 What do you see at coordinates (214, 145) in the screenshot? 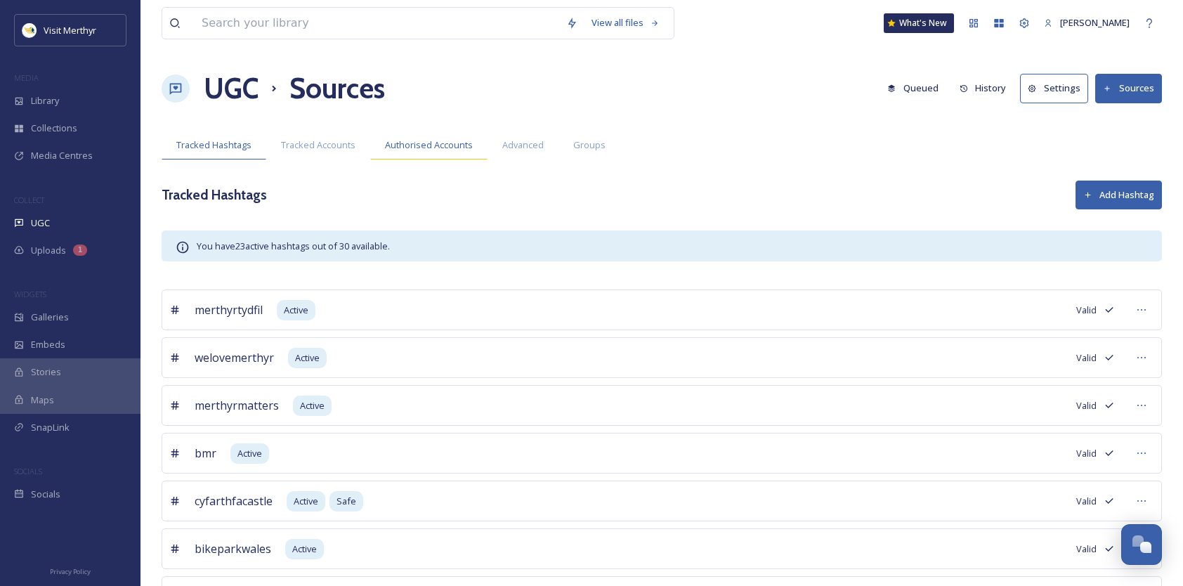
I see `span: Tracked Hashtags` at bounding box center [214, 145].